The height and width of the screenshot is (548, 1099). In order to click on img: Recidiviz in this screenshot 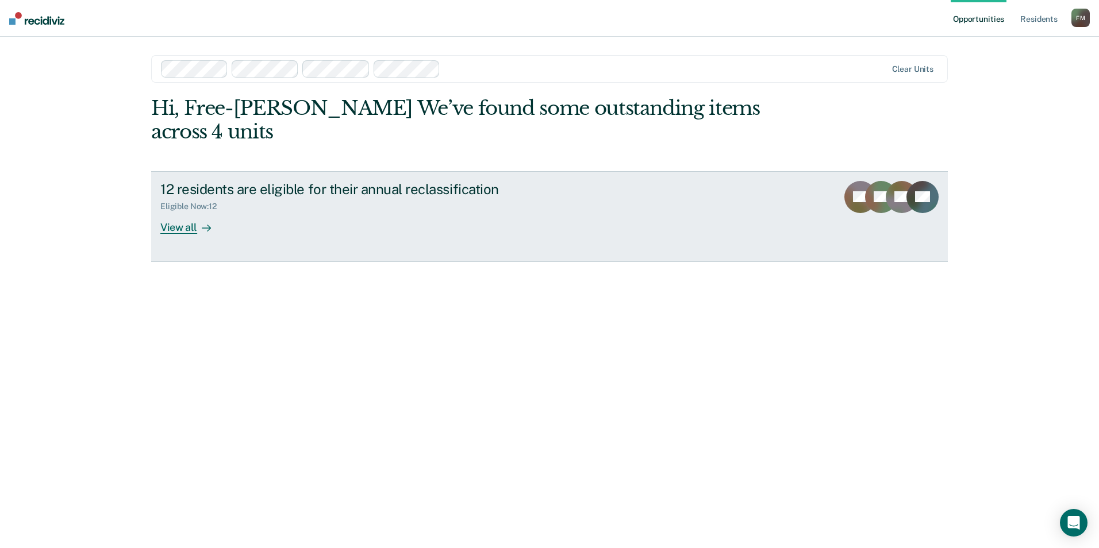, I will do `click(37, 18)`.